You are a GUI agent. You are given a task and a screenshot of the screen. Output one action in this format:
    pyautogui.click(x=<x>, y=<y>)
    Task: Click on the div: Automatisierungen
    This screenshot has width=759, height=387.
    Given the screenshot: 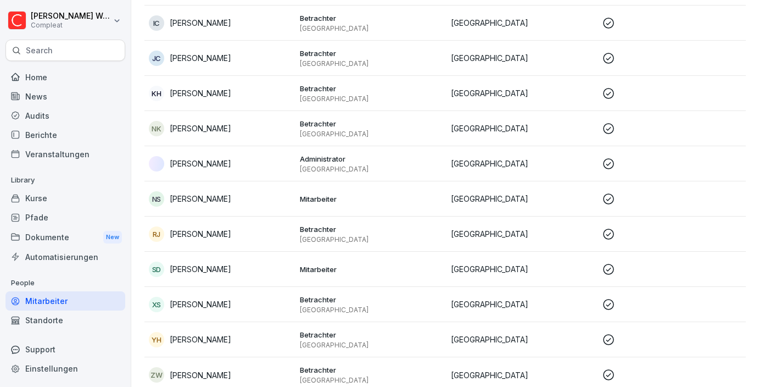 What is the action you would take?
    pyautogui.click(x=65, y=256)
    